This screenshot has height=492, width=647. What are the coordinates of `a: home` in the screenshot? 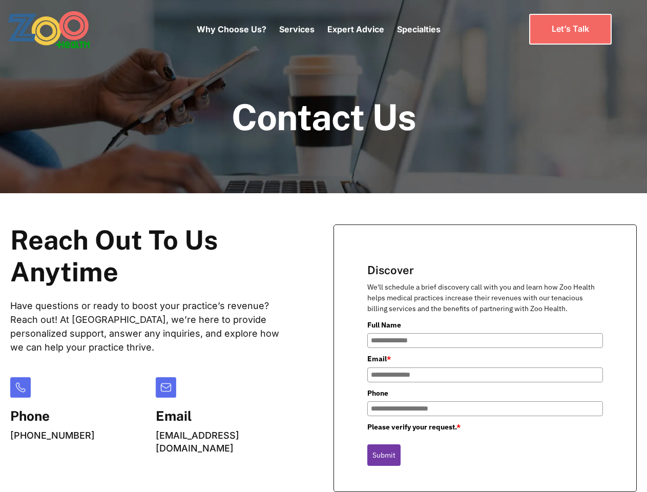 It's located at (62, 29).